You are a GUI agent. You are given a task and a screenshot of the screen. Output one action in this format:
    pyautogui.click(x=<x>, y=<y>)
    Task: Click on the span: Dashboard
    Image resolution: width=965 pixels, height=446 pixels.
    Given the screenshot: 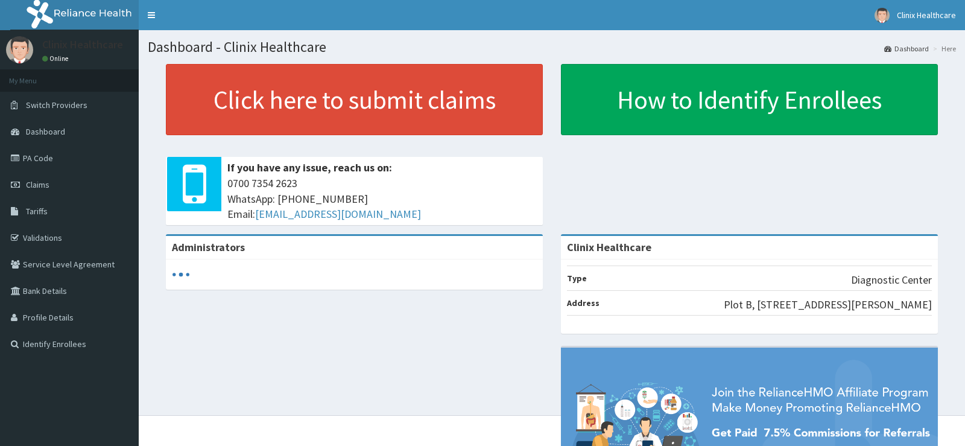 What is the action you would take?
    pyautogui.click(x=45, y=131)
    